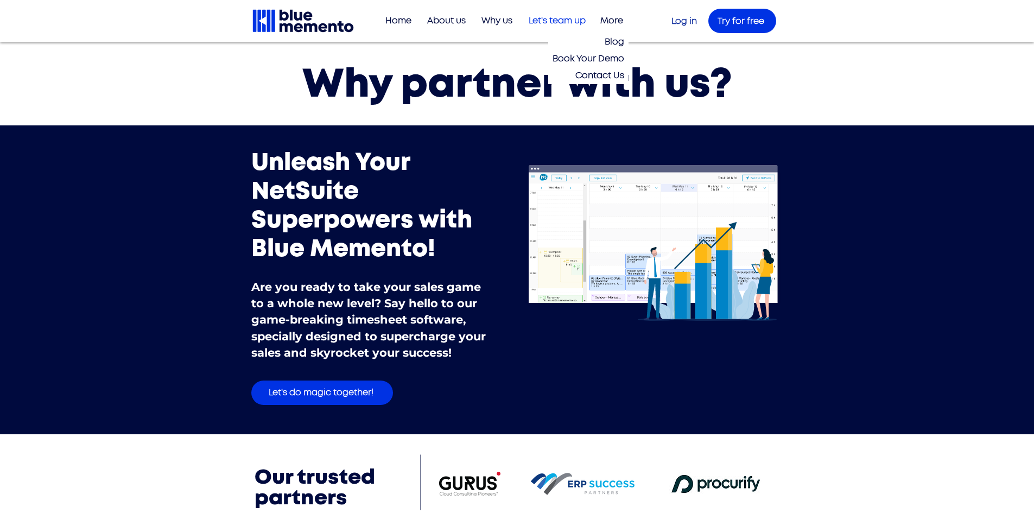 This screenshot has height=513, width=1034. Describe the element at coordinates (684, 21) in the screenshot. I see `a: Log in` at that location.